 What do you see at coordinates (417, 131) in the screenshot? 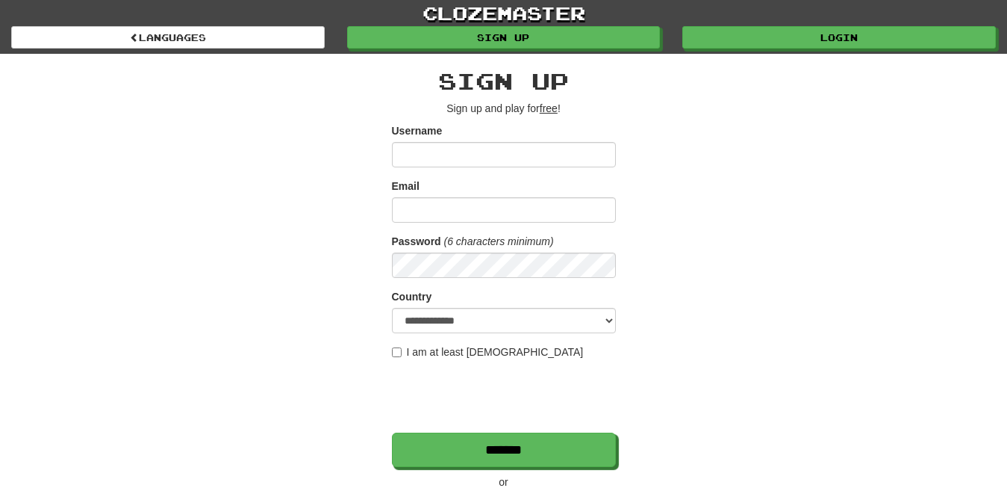
I see `label: Username` at bounding box center [417, 131].